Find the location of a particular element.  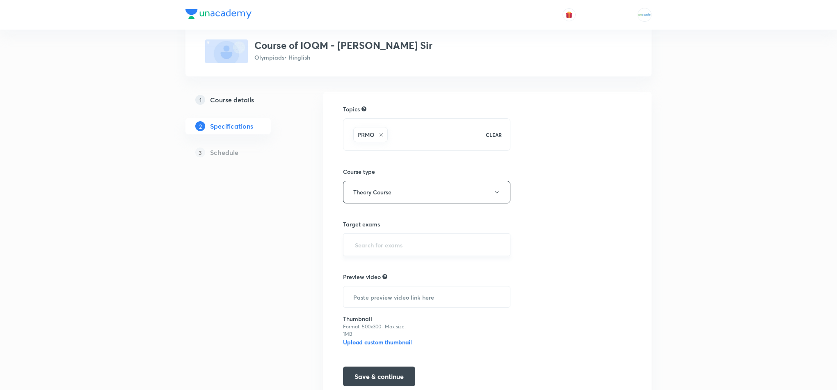

input: Paste preview video link here is located at coordinates (427, 296).